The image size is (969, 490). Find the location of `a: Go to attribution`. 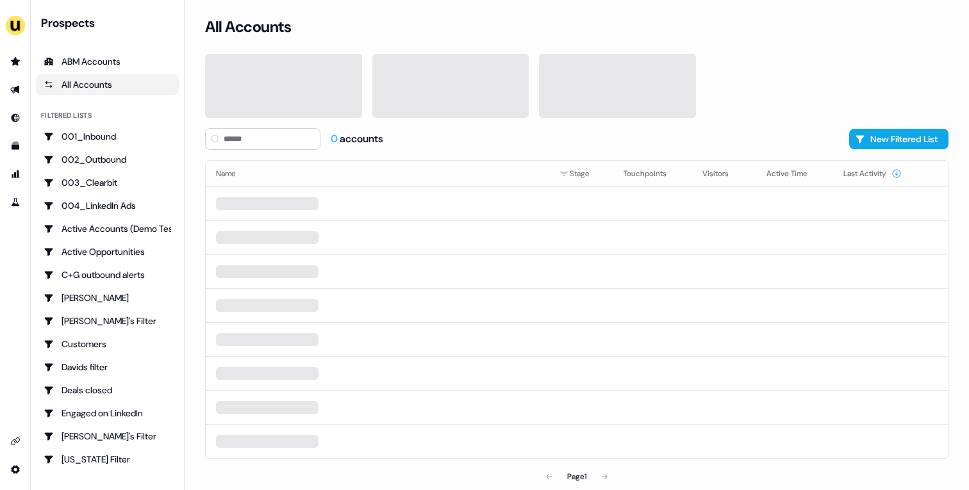

a: Go to attribution is located at coordinates (15, 174).